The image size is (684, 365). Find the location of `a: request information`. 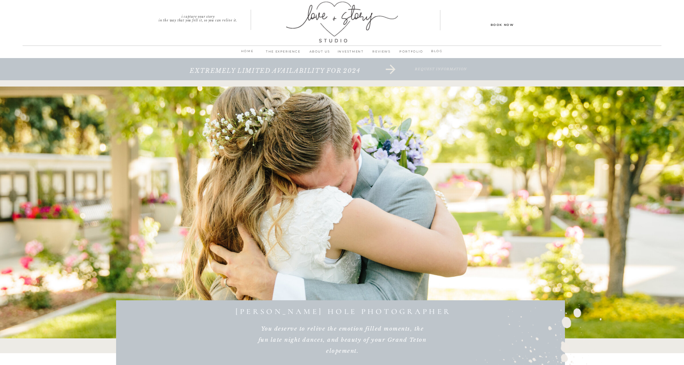

a: request information is located at coordinates (441, 75).